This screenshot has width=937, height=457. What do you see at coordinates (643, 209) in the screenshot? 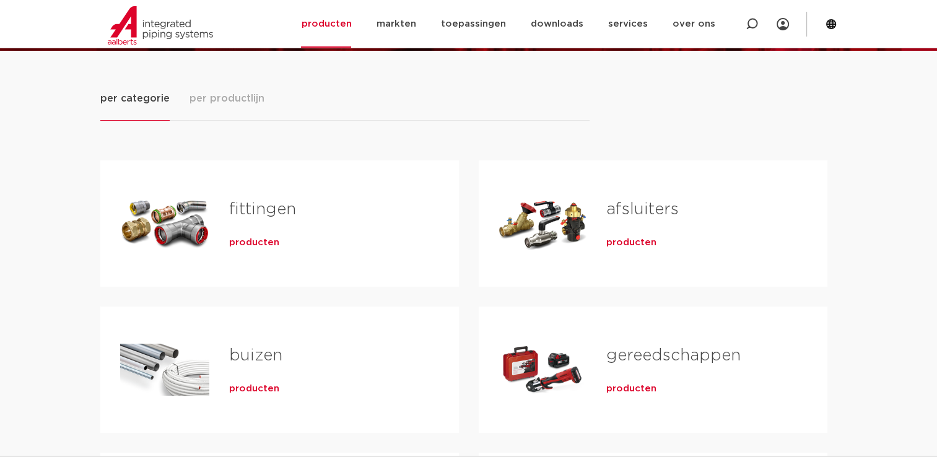
I see `a: afsluiters` at bounding box center [643, 209].